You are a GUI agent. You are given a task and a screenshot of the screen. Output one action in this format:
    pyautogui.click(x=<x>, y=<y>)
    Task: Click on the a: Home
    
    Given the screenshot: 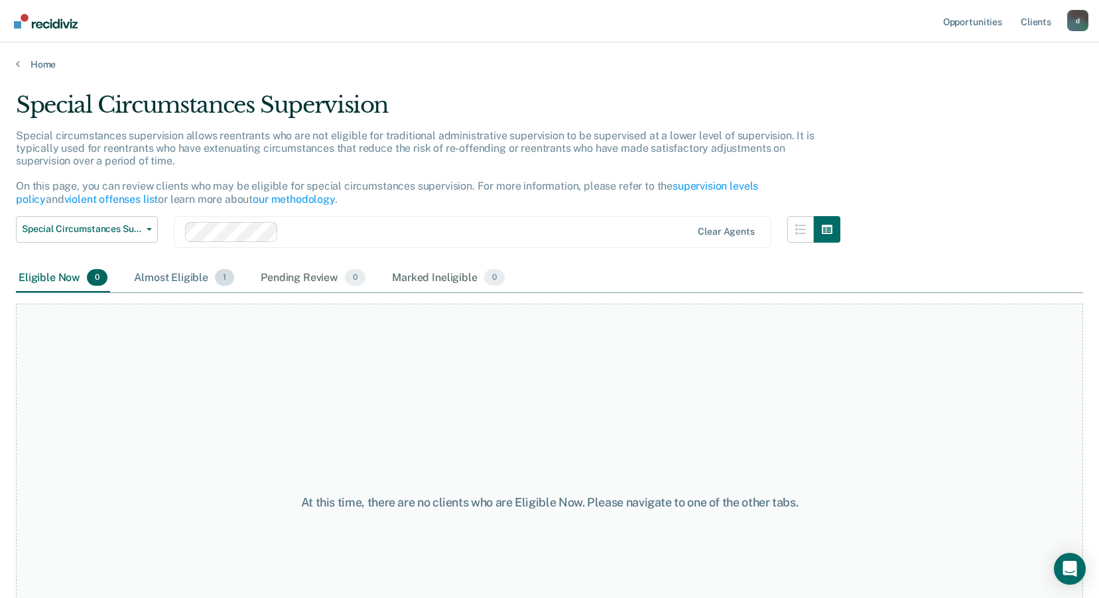 What is the action you would take?
    pyautogui.click(x=549, y=64)
    